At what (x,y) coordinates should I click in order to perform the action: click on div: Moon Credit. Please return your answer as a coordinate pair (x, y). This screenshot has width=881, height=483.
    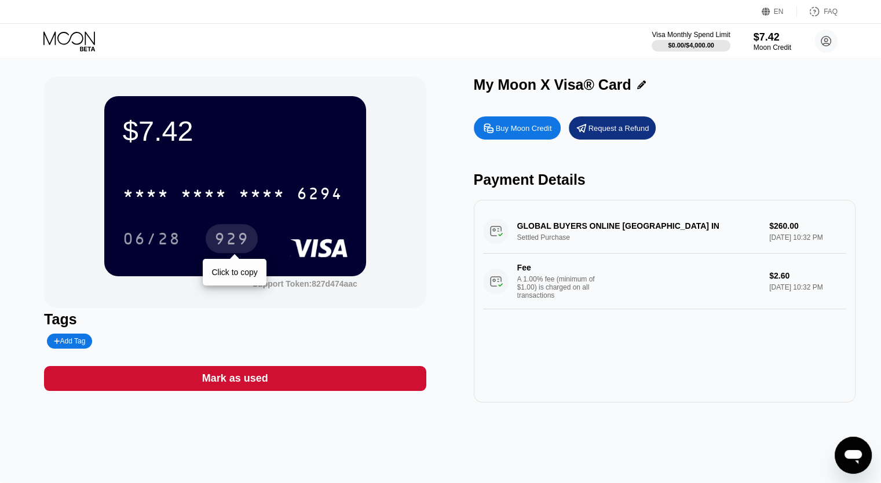
    Looking at the image, I should click on (772, 48).